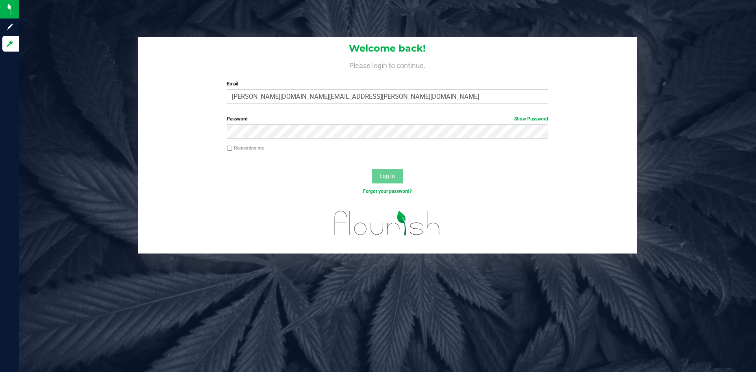  What do you see at coordinates (387, 223) in the screenshot?
I see `img: flourish_logo.svg` at bounding box center [387, 223].